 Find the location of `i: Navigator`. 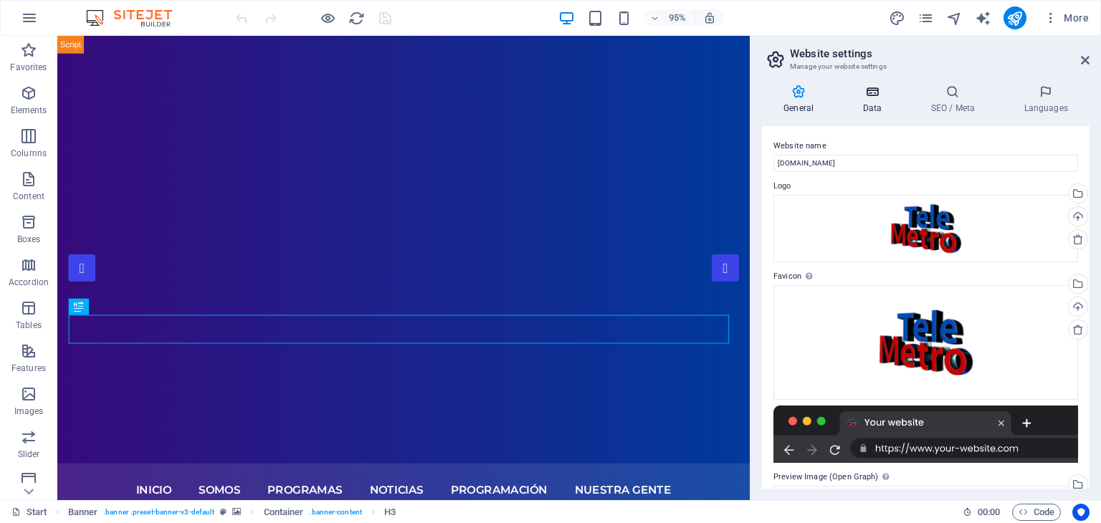

i: Navigator is located at coordinates (954, 18).